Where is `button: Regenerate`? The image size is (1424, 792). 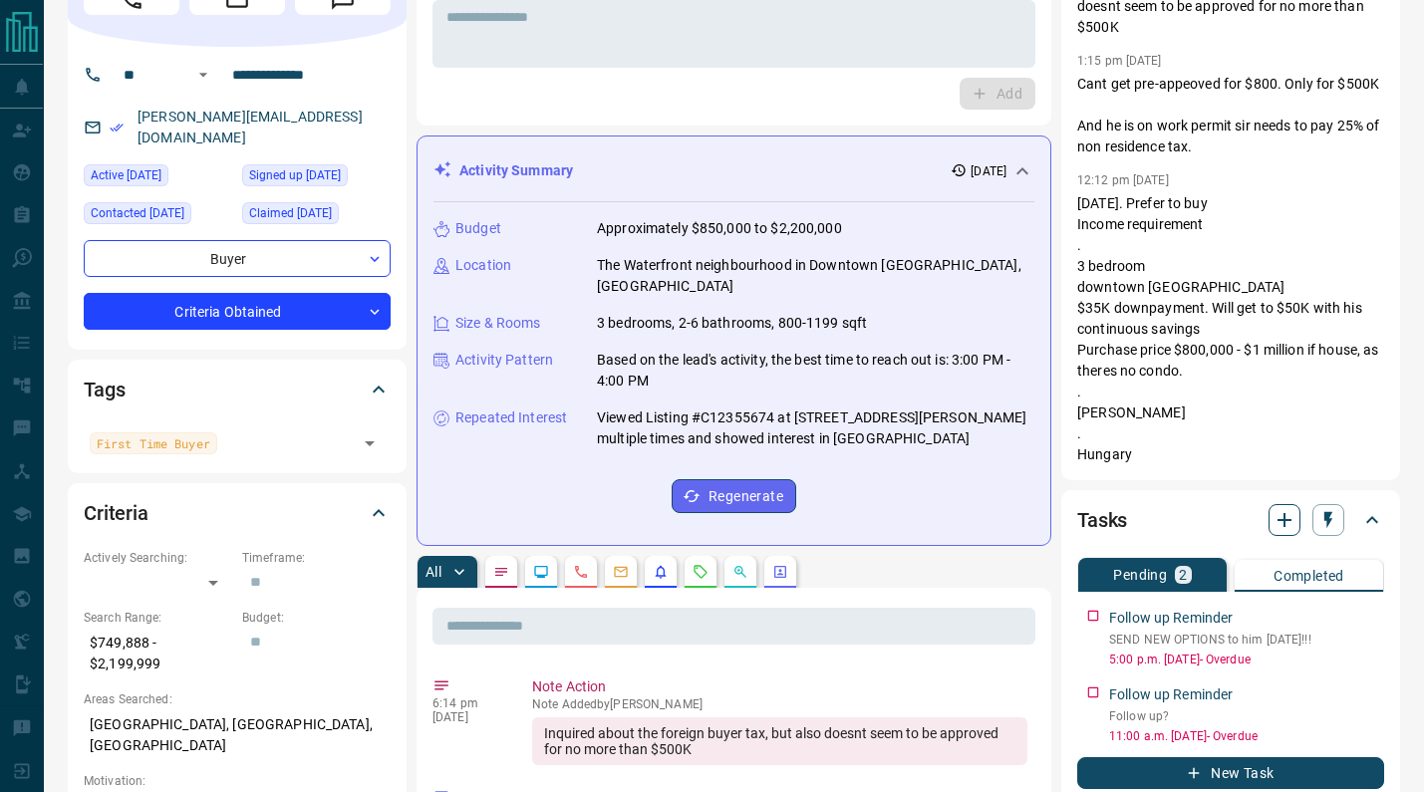 button: Regenerate is located at coordinates (733, 496).